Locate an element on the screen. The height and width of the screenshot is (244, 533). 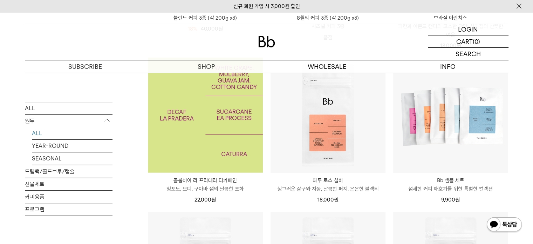
a: CART (0) is located at coordinates (469, 41).